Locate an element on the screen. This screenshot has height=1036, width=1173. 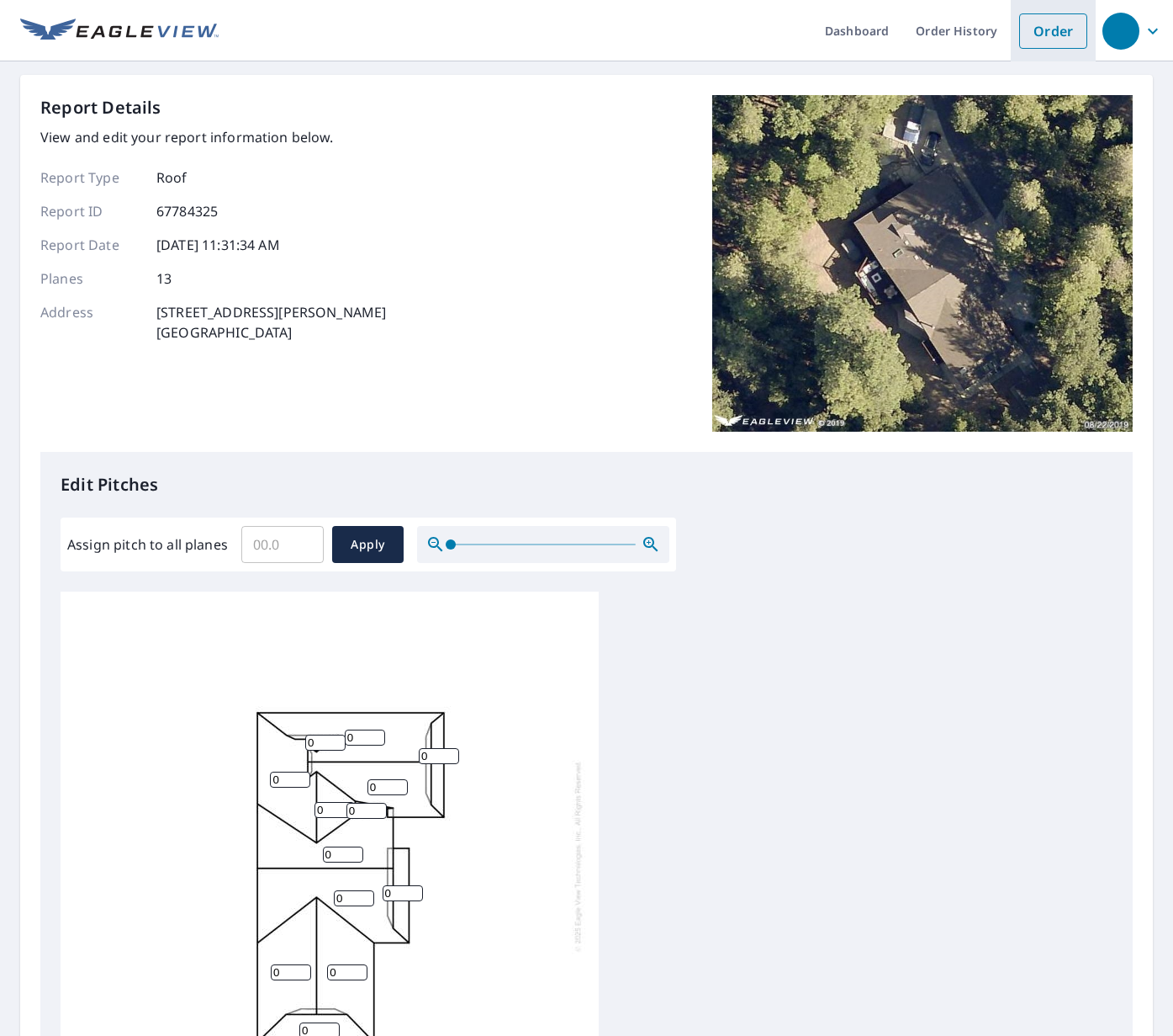
p: Roof is located at coordinates (171, 178).